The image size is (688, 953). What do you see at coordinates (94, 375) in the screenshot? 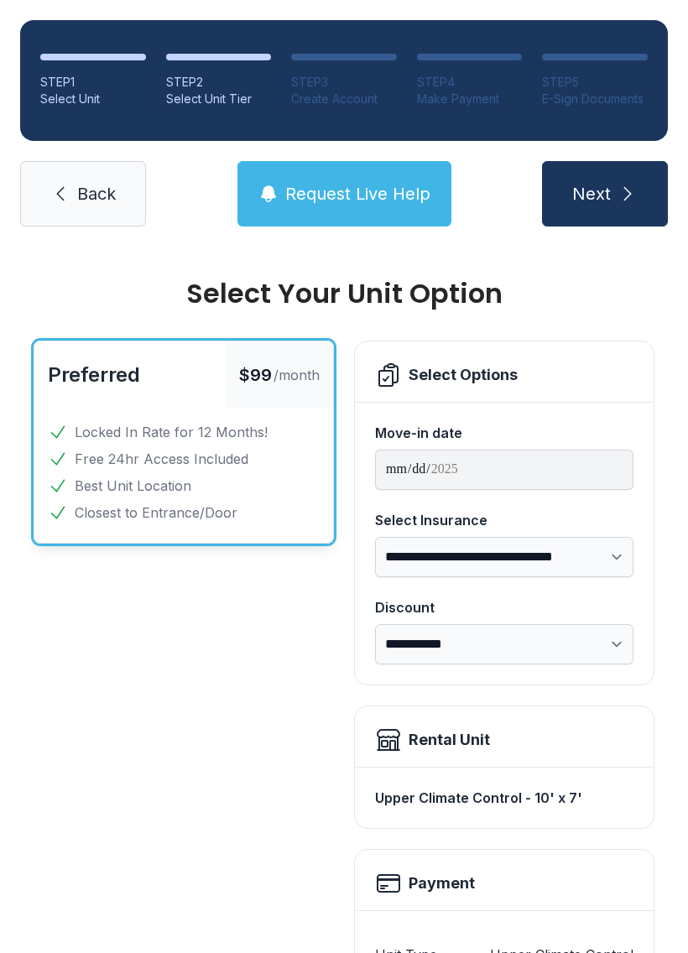
I see `button: Preferred` at bounding box center [94, 375].